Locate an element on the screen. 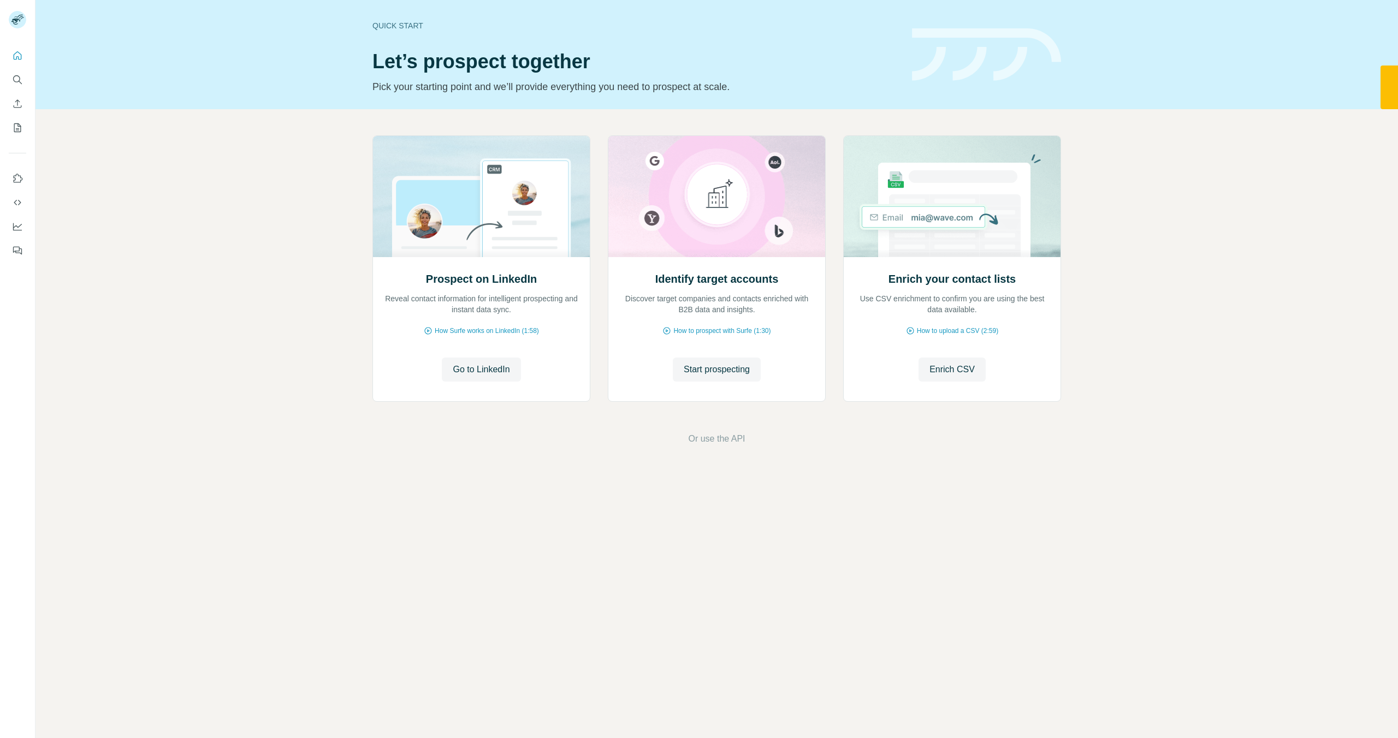 Image resolution: width=1398 pixels, height=738 pixels. span: Start prospecting is located at coordinates (717, 370).